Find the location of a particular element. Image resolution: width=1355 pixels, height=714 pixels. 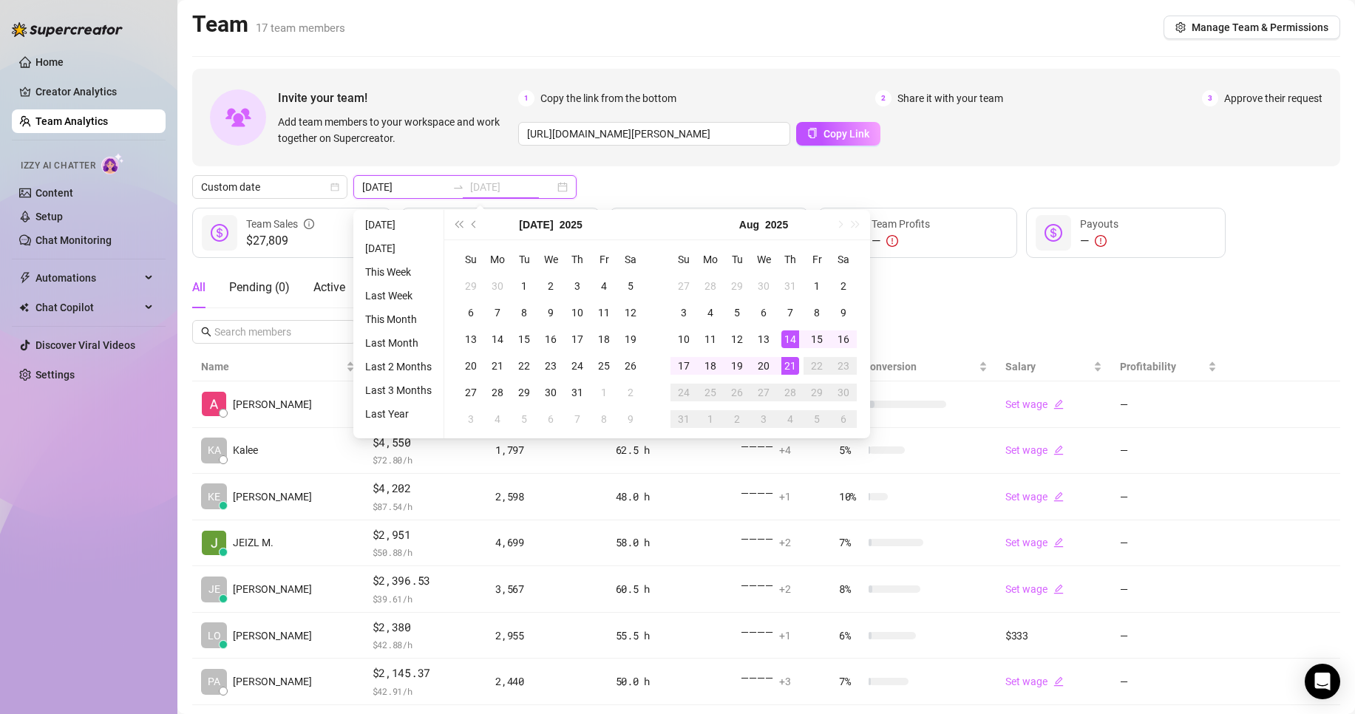

td: 2025-08-22 is located at coordinates (817, 366).